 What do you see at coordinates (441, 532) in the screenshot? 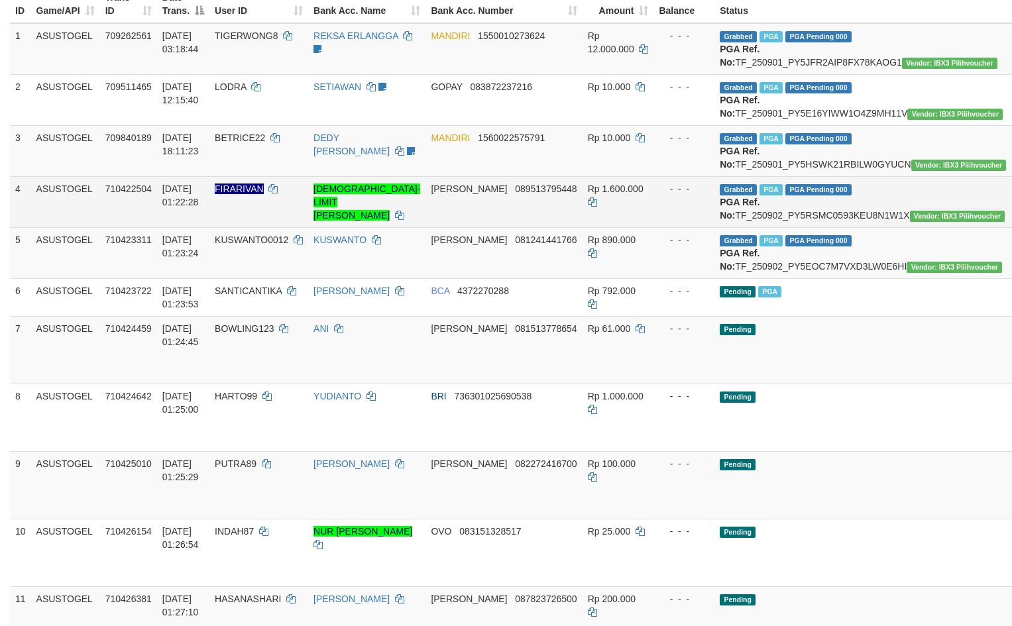
I see `span: OVO` at bounding box center [441, 532].